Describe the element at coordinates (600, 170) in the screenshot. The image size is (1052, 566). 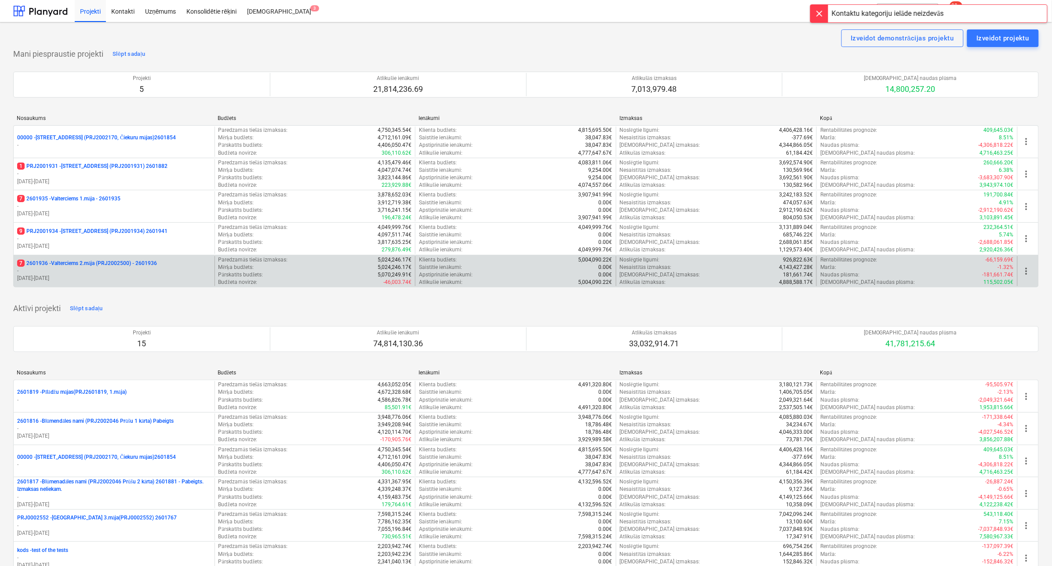
I see `p: 9,254.00€` at that location.